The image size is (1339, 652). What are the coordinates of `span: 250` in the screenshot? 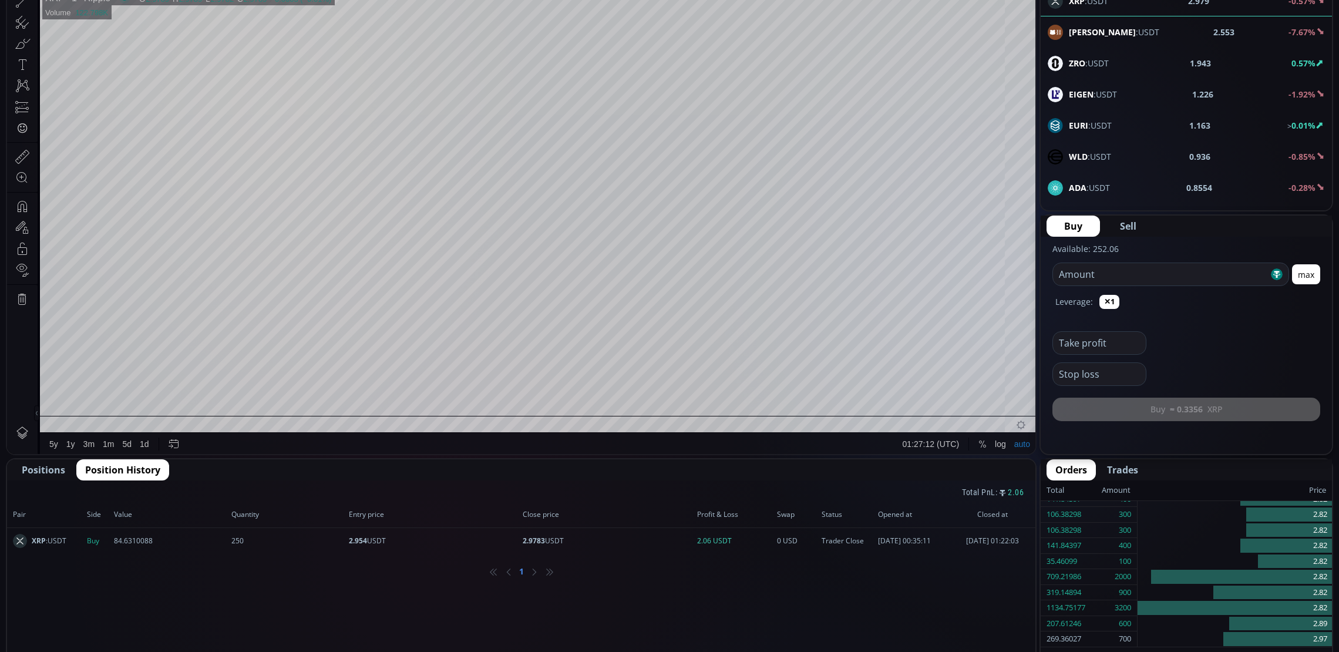 It's located at (288, 541).